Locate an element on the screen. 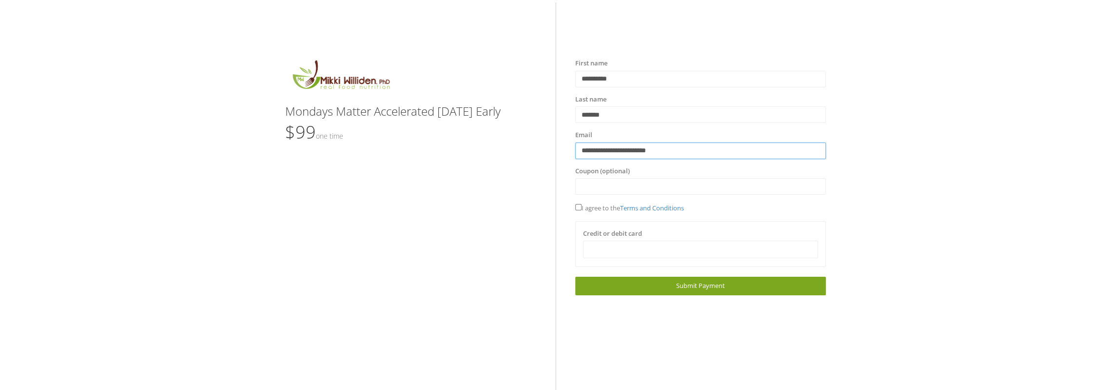 Image resolution: width=1111 pixels, height=390 pixels. span: Submit Payment is located at coordinates (701, 285).